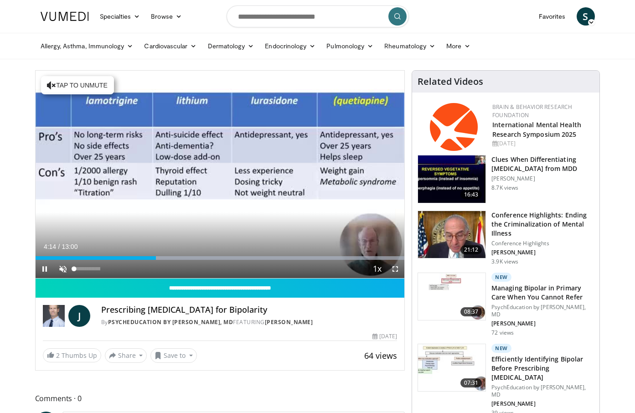  I want to click on a: International Mental Health Research Symposium 2025, so click(536, 129).